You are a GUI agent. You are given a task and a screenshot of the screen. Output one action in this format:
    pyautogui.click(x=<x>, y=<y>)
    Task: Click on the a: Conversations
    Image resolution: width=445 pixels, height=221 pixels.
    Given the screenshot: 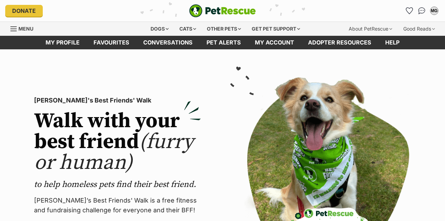 What is the action you would take?
    pyautogui.click(x=421, y=11)
    